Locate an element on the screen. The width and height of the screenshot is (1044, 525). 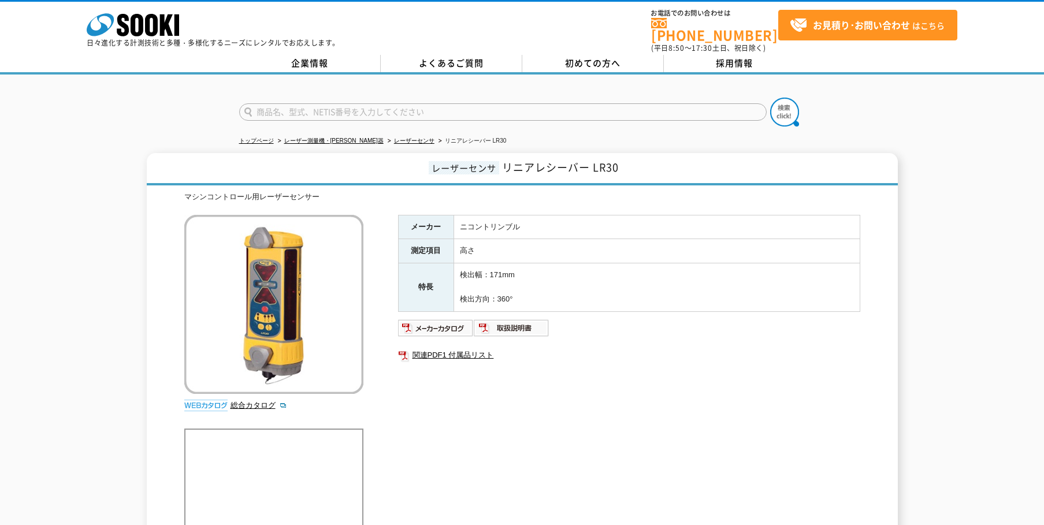
img: btn_search.png is located at coordinates (784, 112).